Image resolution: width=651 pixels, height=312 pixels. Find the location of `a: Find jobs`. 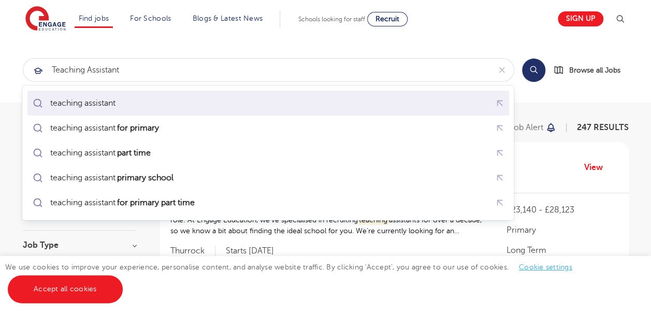

a: Find jobs is located at coordinates (94, 18).